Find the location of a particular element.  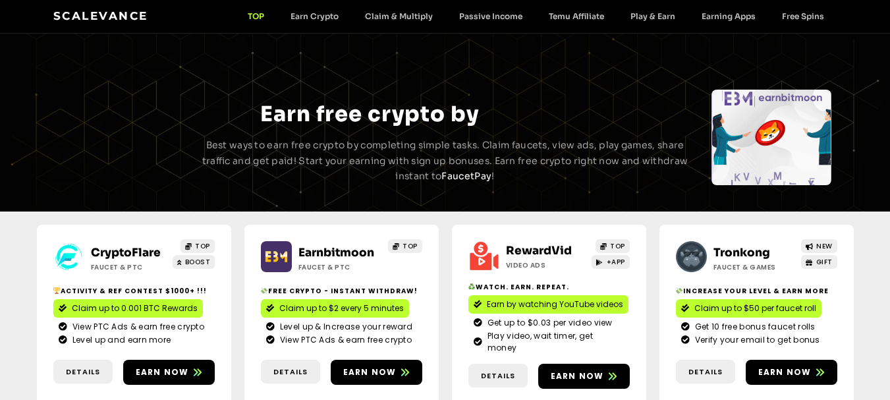

a: Play & Earn is located at coordinates (653, 16).